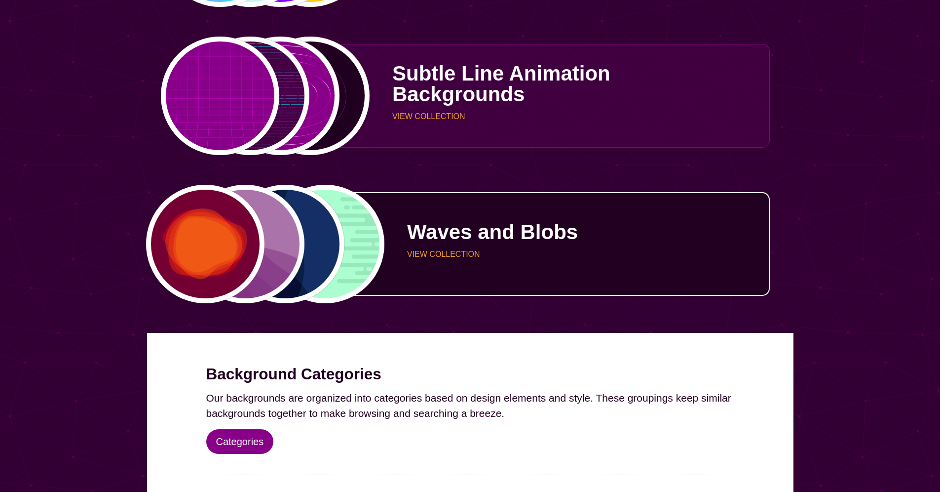 Image resolution: width=940 pixels, height=492 pixels. What do you see at coordinates (470, 374) in the screenshot?
I see `h2: Background Categories` at bounding box center [470, 374].